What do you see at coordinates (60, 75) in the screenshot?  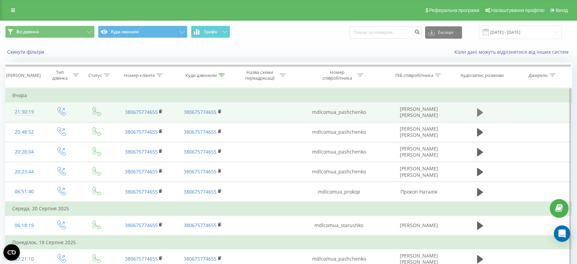 I see `div: Тип дзвінка` at bounding box center [60, 75].